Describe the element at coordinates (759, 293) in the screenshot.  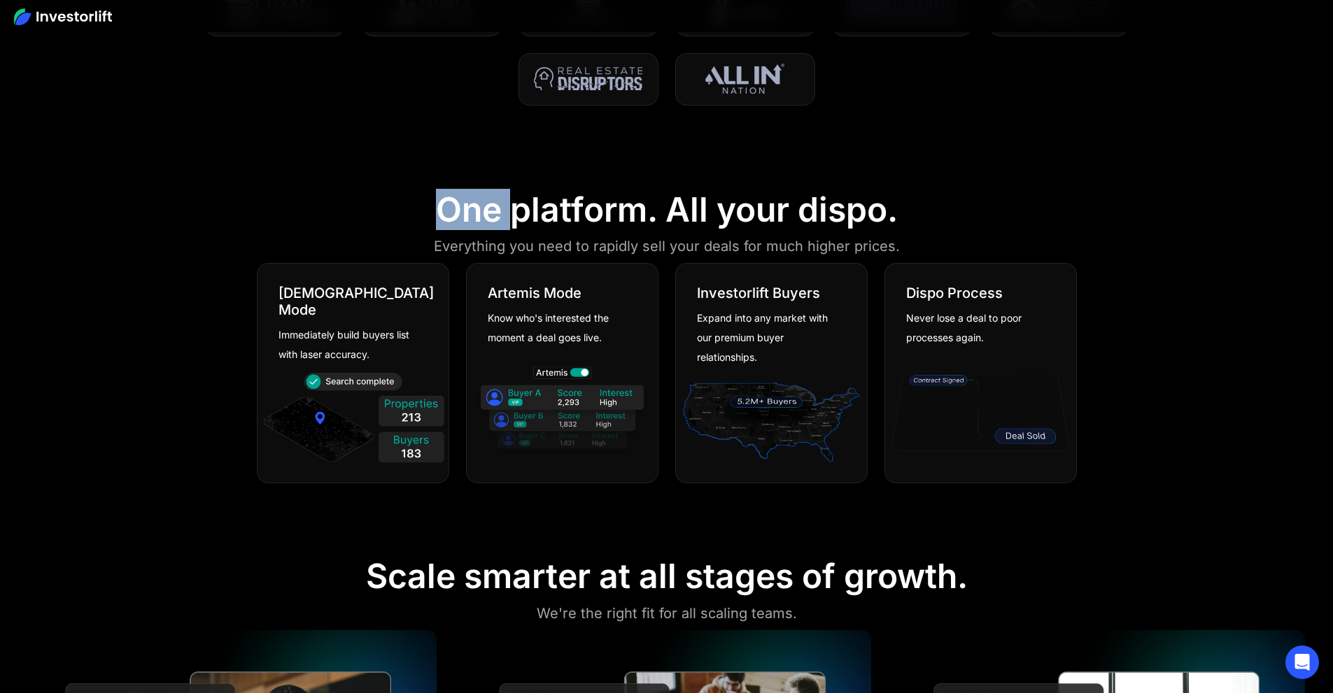
I see `div: Investorlift Buyers` at that location.